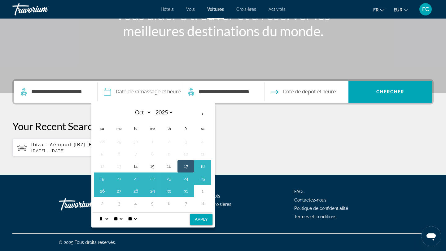  What do you see at coordinates (167, 9) in the screenshot?
I see `span: Hôtels` at bounding box center [167, 9].